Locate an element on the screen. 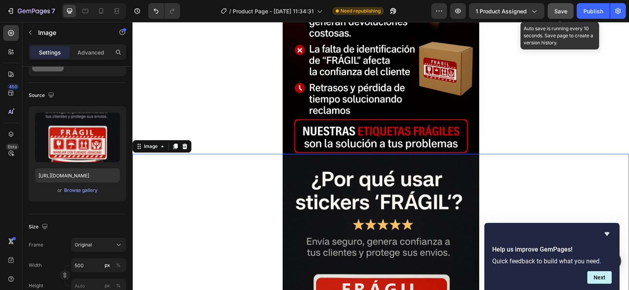  button: 1 product assigned is located at coordinates (506, 11).